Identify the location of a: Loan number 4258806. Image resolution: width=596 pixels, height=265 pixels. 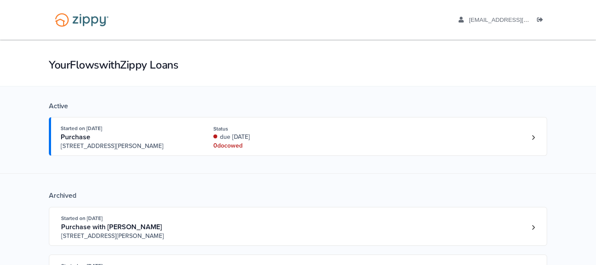
(533, 137).